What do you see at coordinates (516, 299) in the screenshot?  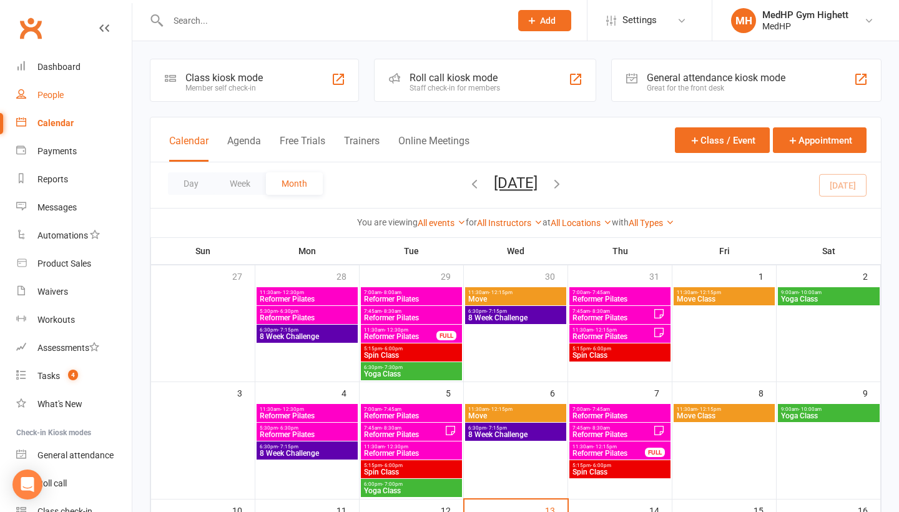 I see `span: Move` at bounding box center [516, 299].